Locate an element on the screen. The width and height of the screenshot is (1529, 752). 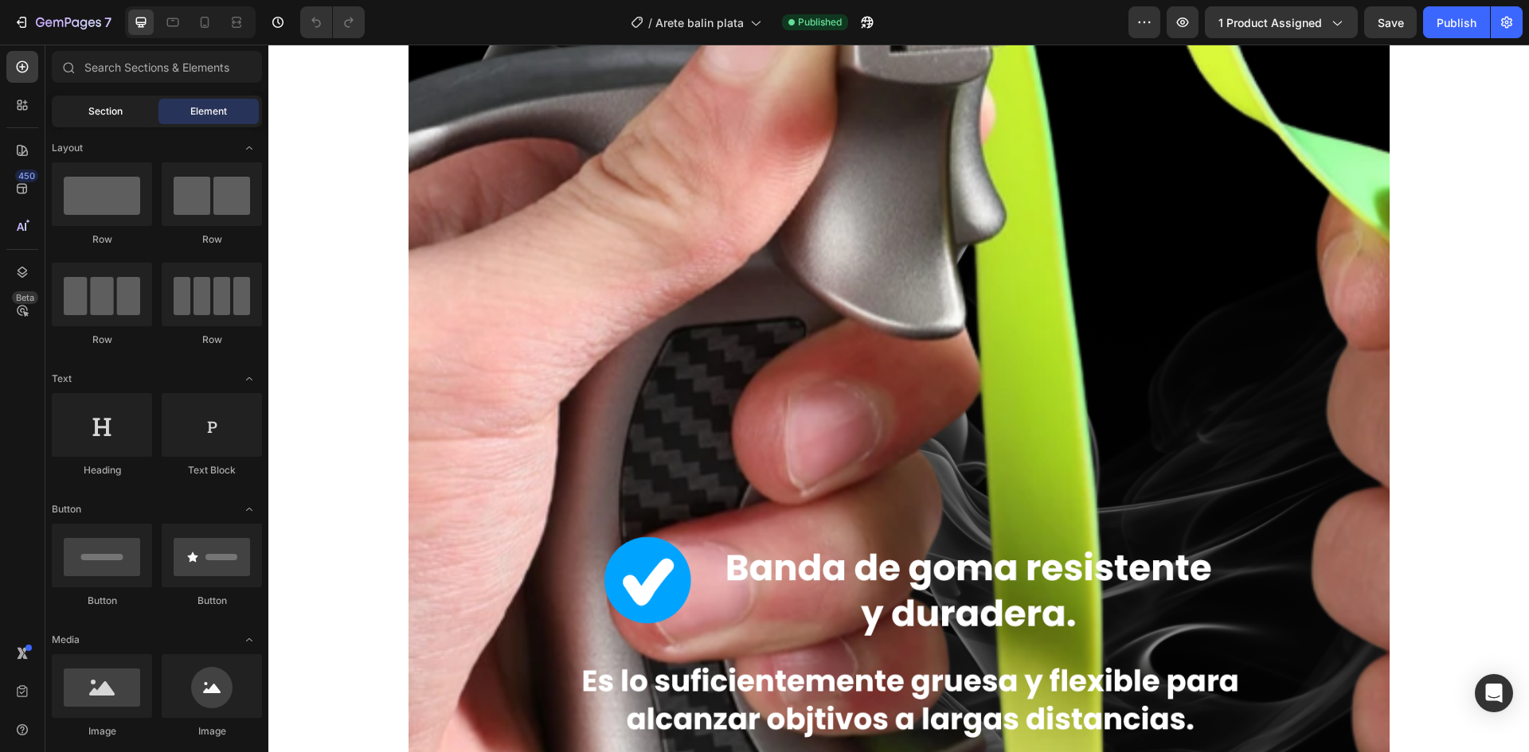
div: Open Intercom Messenger is located at coordinates (1494, 694).